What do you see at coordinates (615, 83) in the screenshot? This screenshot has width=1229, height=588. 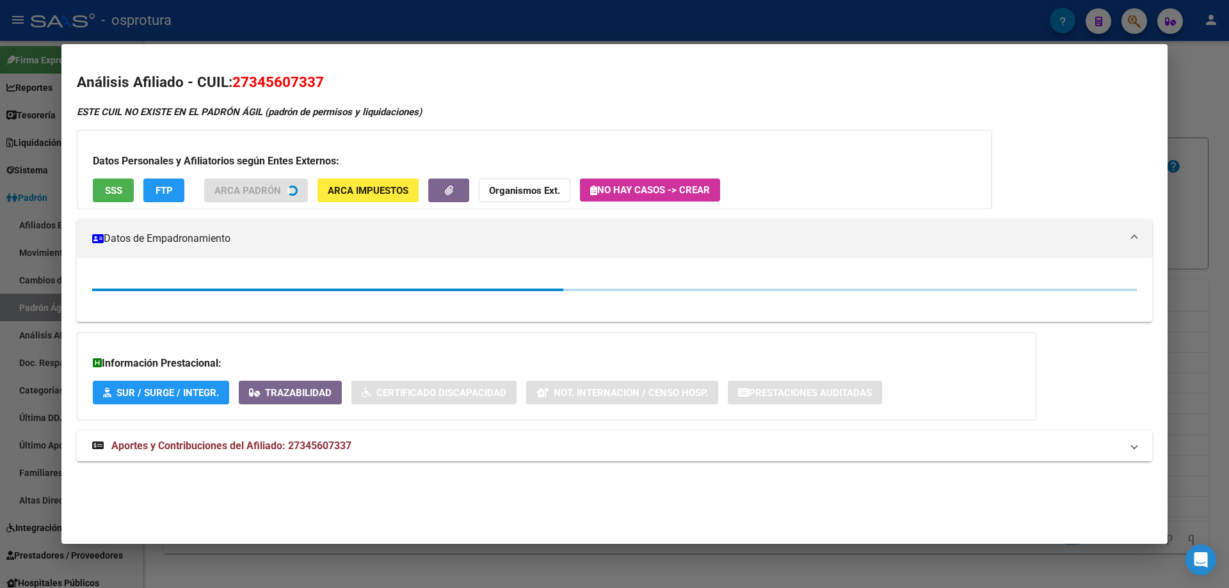 I see `h2: Análisis Afiliado - CUIL:` at bounding box center [615, 83].